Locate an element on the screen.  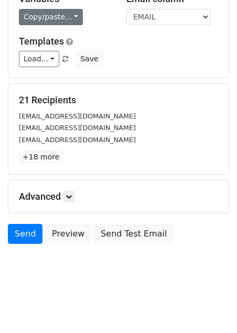
a: Load... is located at coordinates (39, 59).